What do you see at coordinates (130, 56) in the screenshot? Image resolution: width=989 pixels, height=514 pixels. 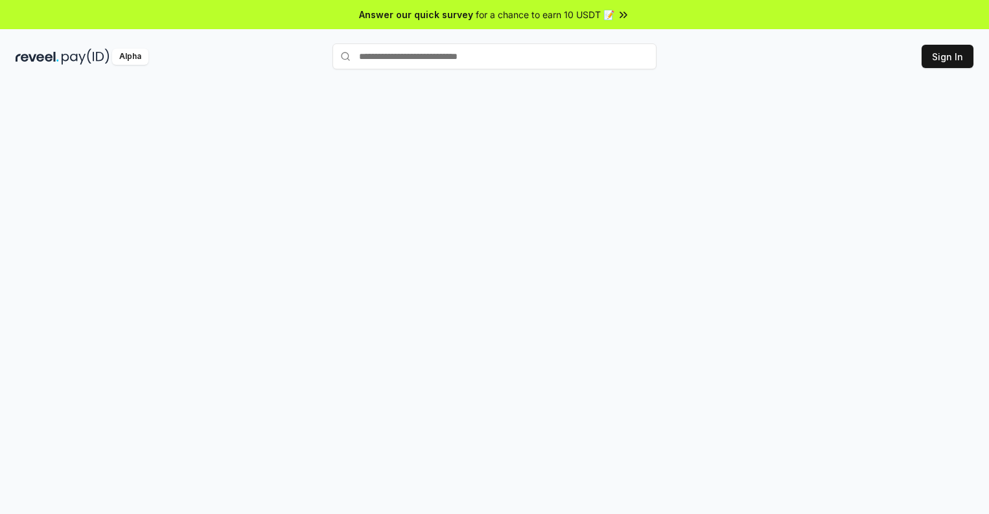 I see `div: Alpha` at bounding box center [130, 56].